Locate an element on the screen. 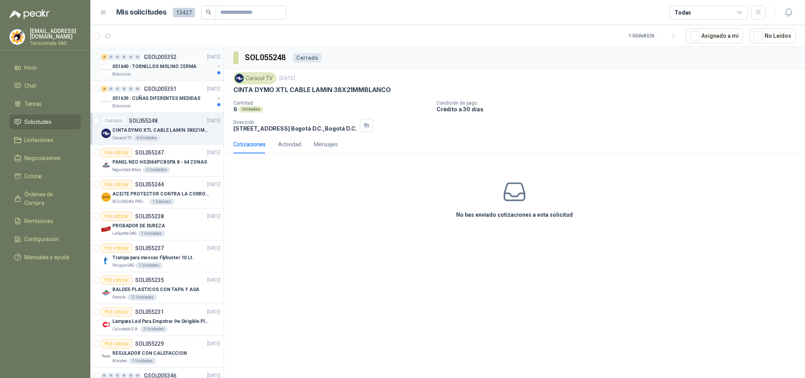 The width and height of the screenshot is (805, 378). span: Órdenes de Compra is located at coordinates (49, 198).